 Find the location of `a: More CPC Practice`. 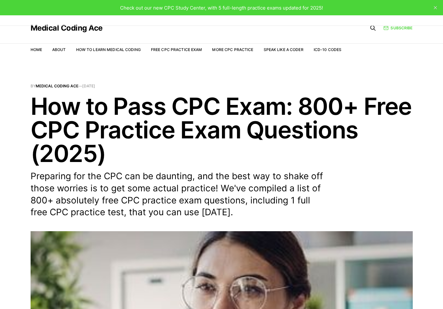

a: More CPC Practice is located at coordinates (232, 49).